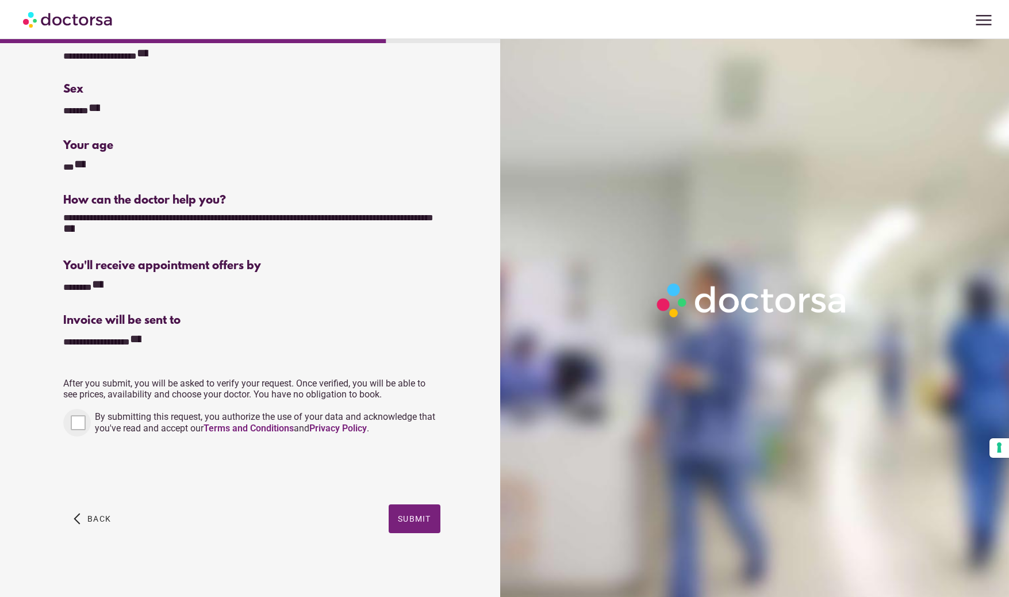  Describe the element at coordinates (156, 146) in the screenshot. I see `div: Your age` at that location.